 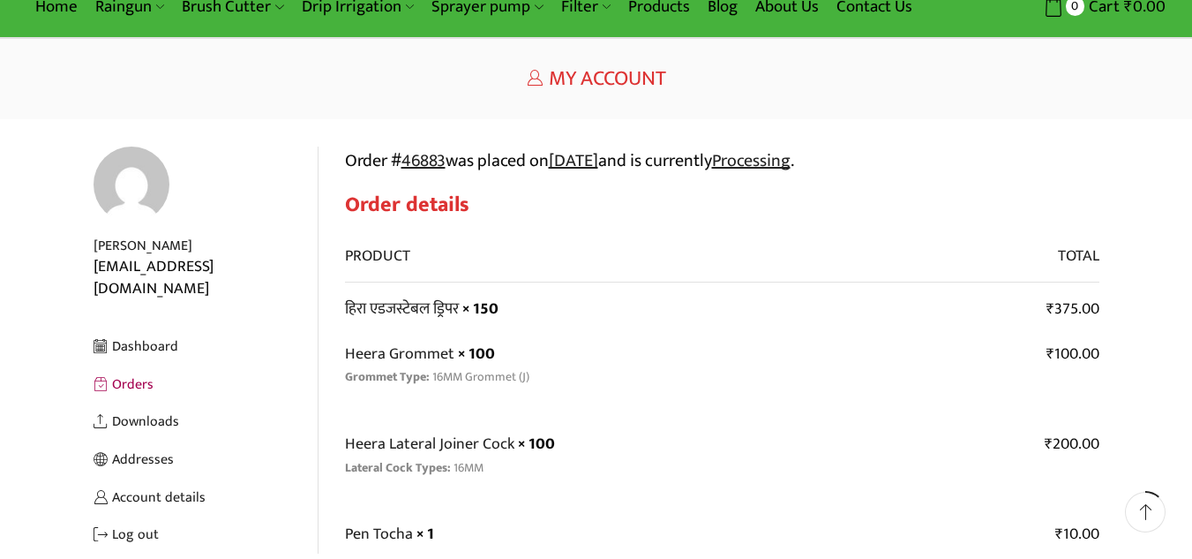 What do you see at coordinates (206, 384) in the screenshot?
I see `a: Orders` at bounding box center [206, 384].